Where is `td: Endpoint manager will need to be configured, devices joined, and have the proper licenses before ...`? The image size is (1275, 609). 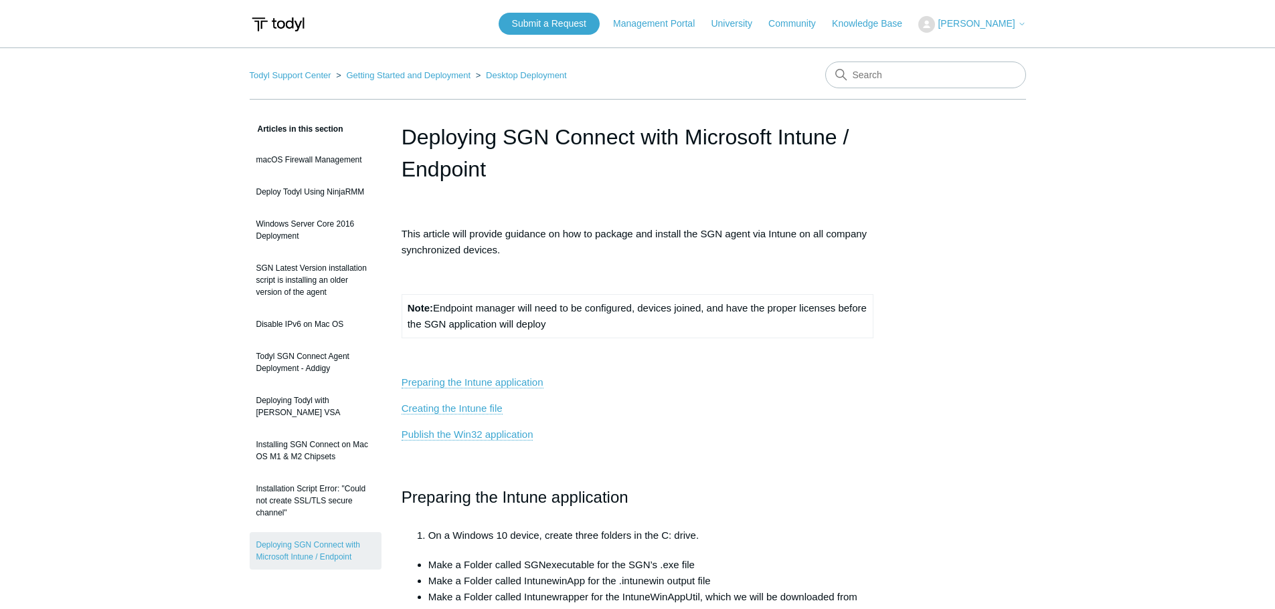
td: Endpoint manager will need to be configured, devices joined, and have the proper licenses before ... is located at coordinates (637, 316).